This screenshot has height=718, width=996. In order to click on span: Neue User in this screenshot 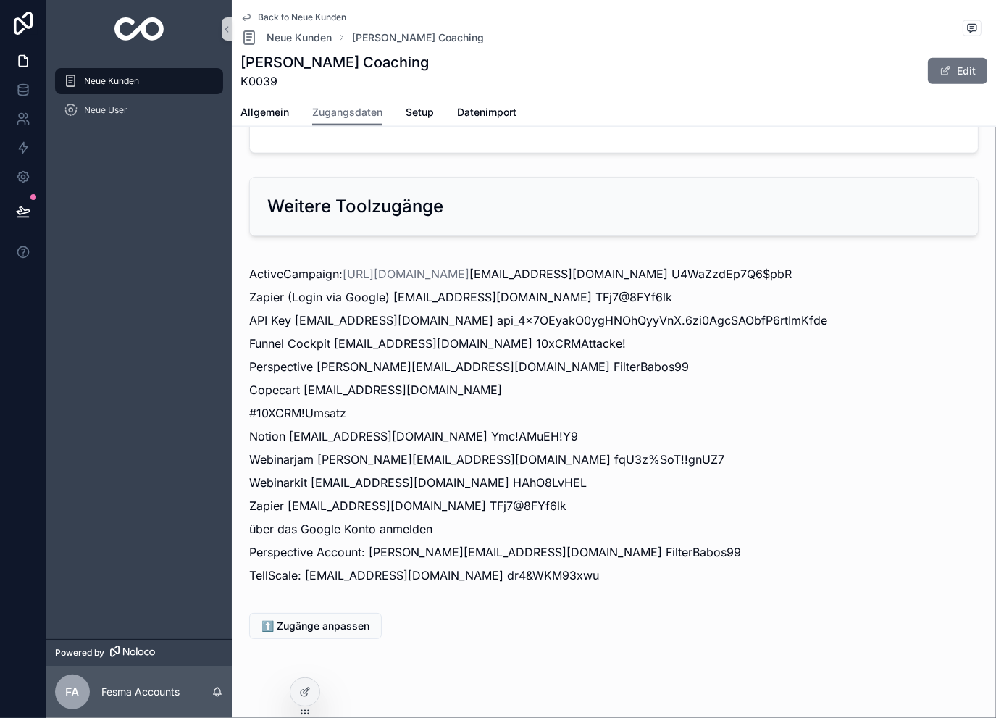, I will do `click(106, 110)`.